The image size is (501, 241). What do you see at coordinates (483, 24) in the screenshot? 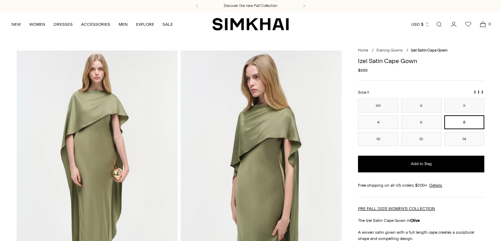
I see `a: Open cart modal` at bounding box center [483, 24].